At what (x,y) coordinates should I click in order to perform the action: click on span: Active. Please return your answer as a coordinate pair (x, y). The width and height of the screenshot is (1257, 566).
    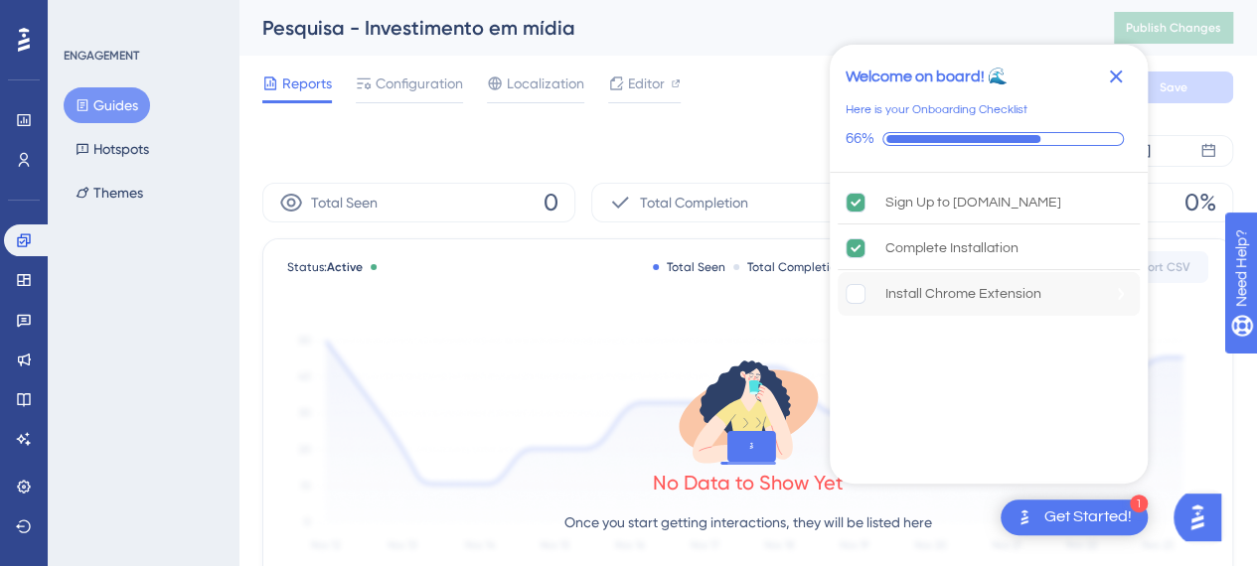
    Looking at the image, I should click on (345, 267).